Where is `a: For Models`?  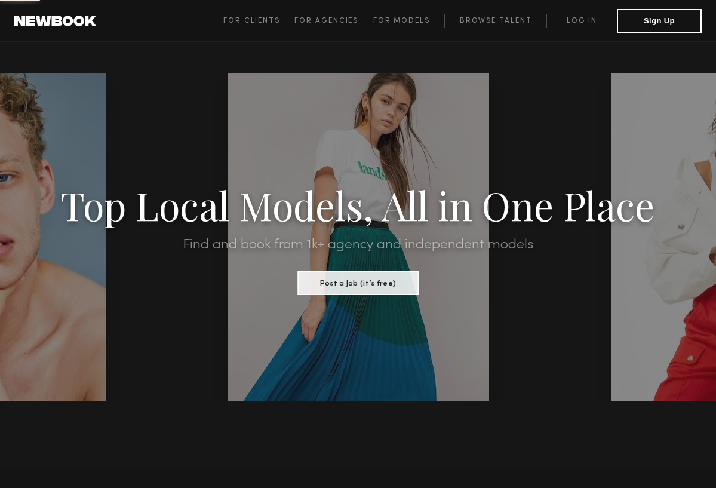
a: For Models is located at coordinates (409, 21).